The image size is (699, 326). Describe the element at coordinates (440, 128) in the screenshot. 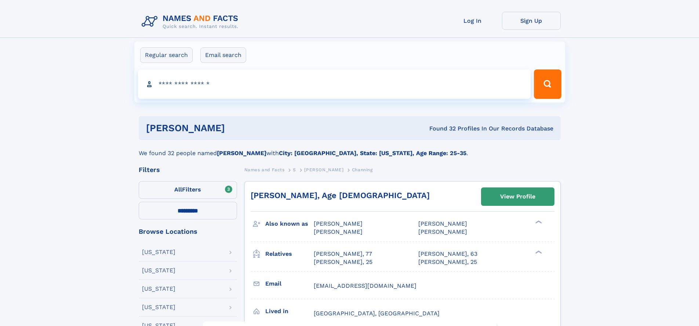

I see `div: Found 32 Profiles In Our Records Database` at that location.